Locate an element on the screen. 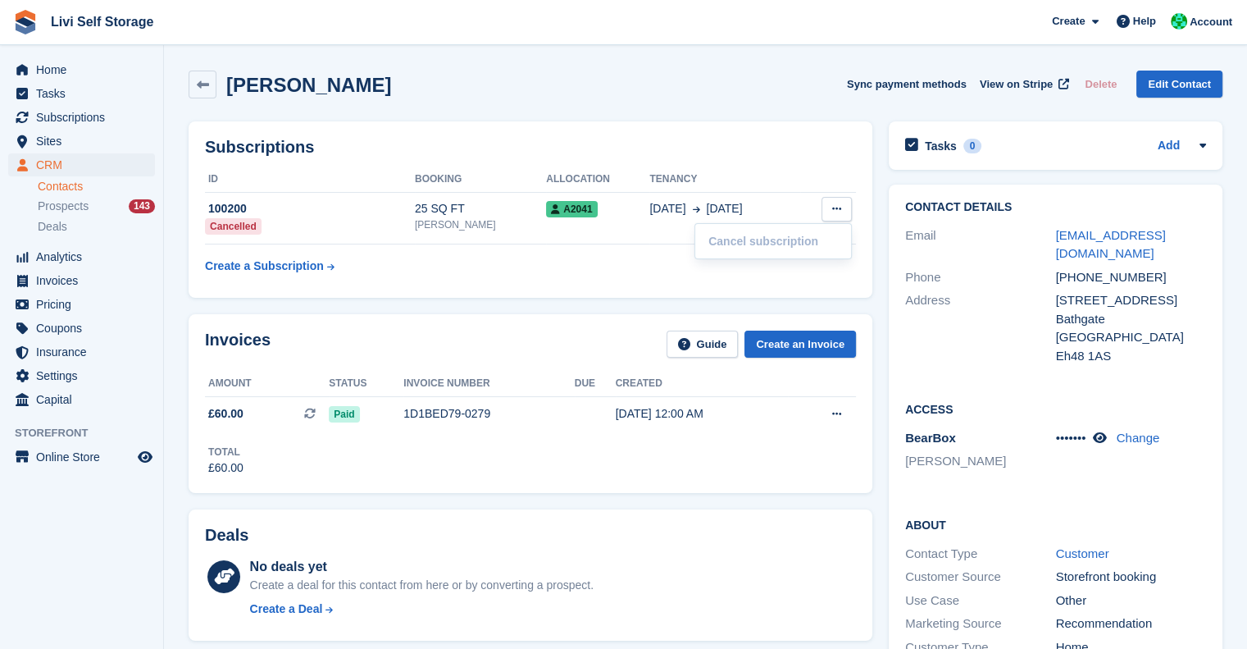 This screenshot has width=1247, height=649. span: Subscriptions is located at coordinates (85, 117).